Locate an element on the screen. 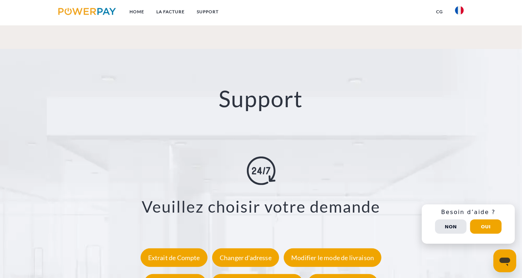 Image resolution: width=522 pixels, height=278 pixels. h3: Veuillez choisir votre demande is located at coordinates (261, 207).